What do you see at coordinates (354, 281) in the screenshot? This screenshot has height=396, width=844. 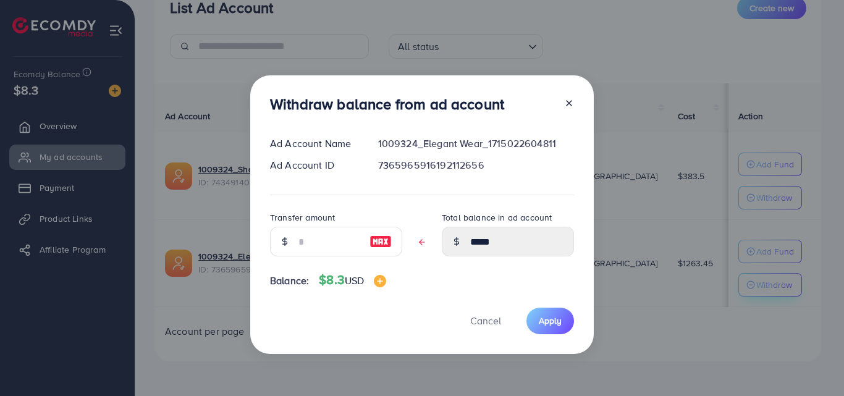 I see `span: USD` at bounding box center [354, 281].